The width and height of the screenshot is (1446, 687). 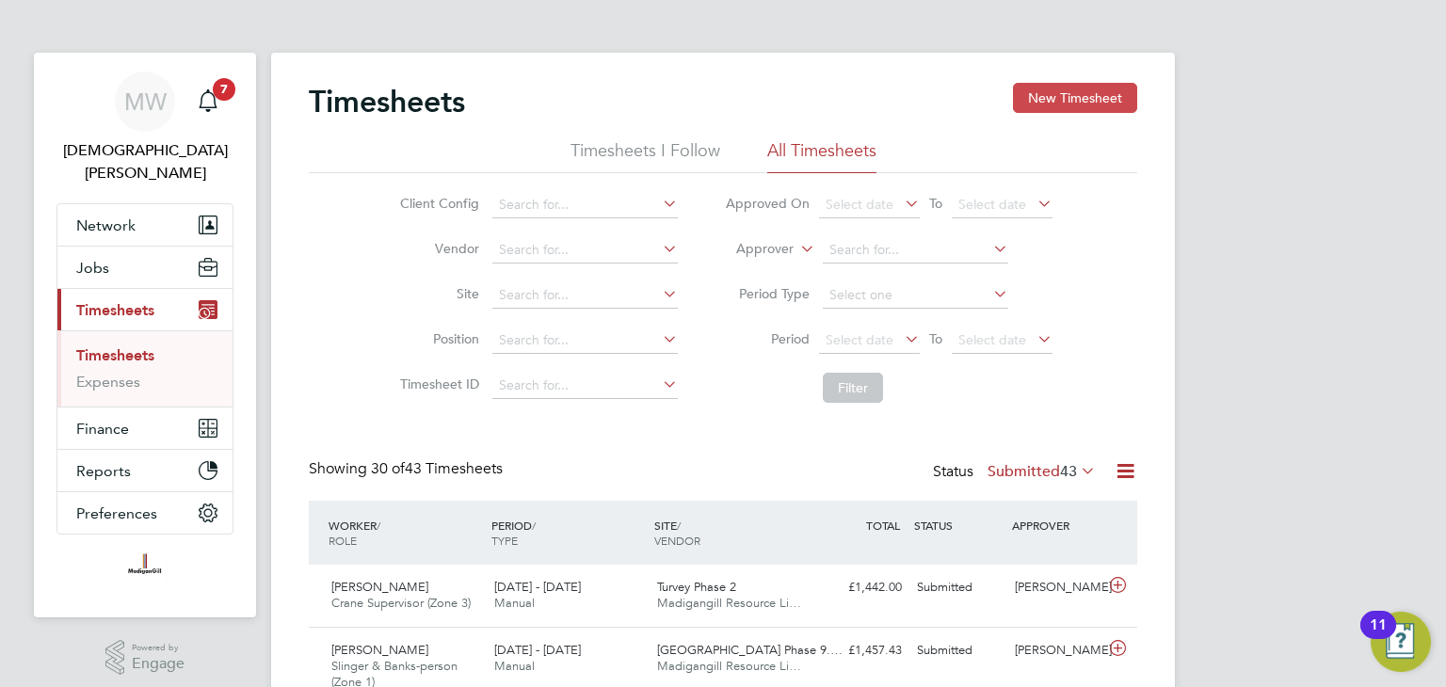 I want to click on div: SITE, so click(x=731, y=533).